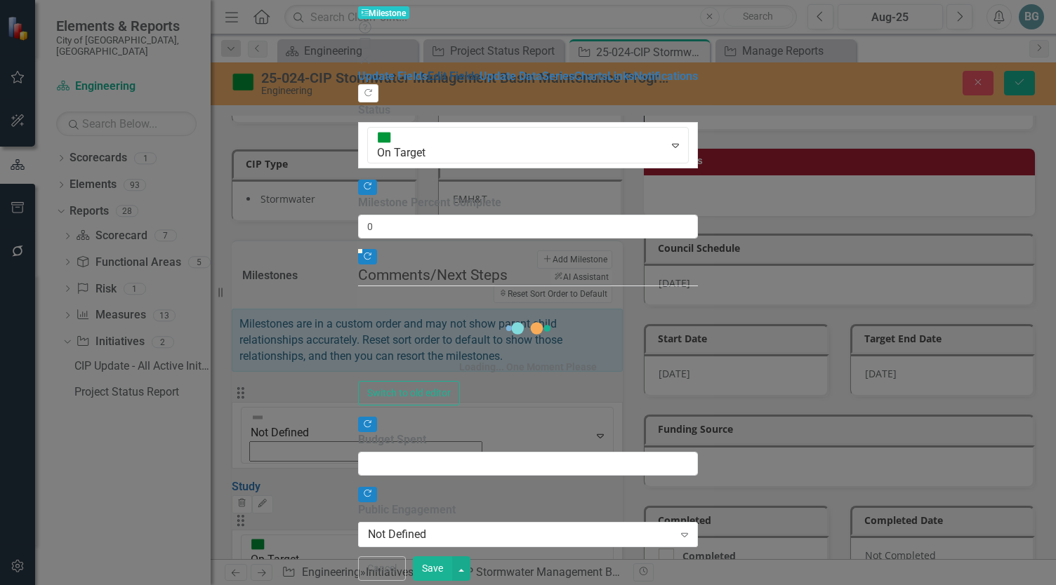  I want to click on a: Series, so click(558, 76).